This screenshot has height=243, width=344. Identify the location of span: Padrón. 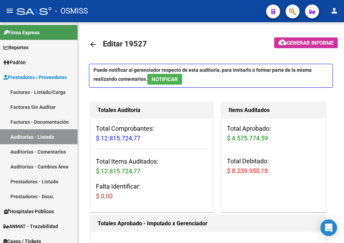
(15, 63).